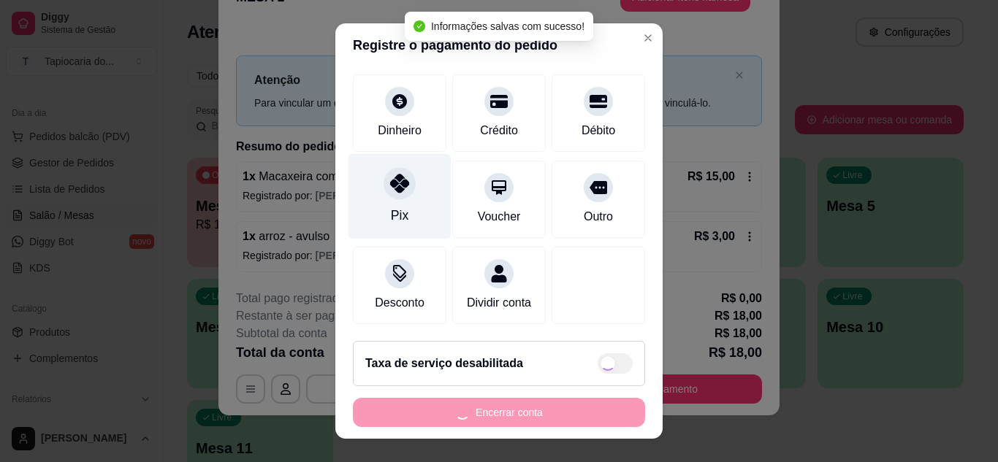 This screenshot has height=462, width=998. Describe the element at coordinates (419, 26) in the screenshot. I see `span: check-circle` at that location.